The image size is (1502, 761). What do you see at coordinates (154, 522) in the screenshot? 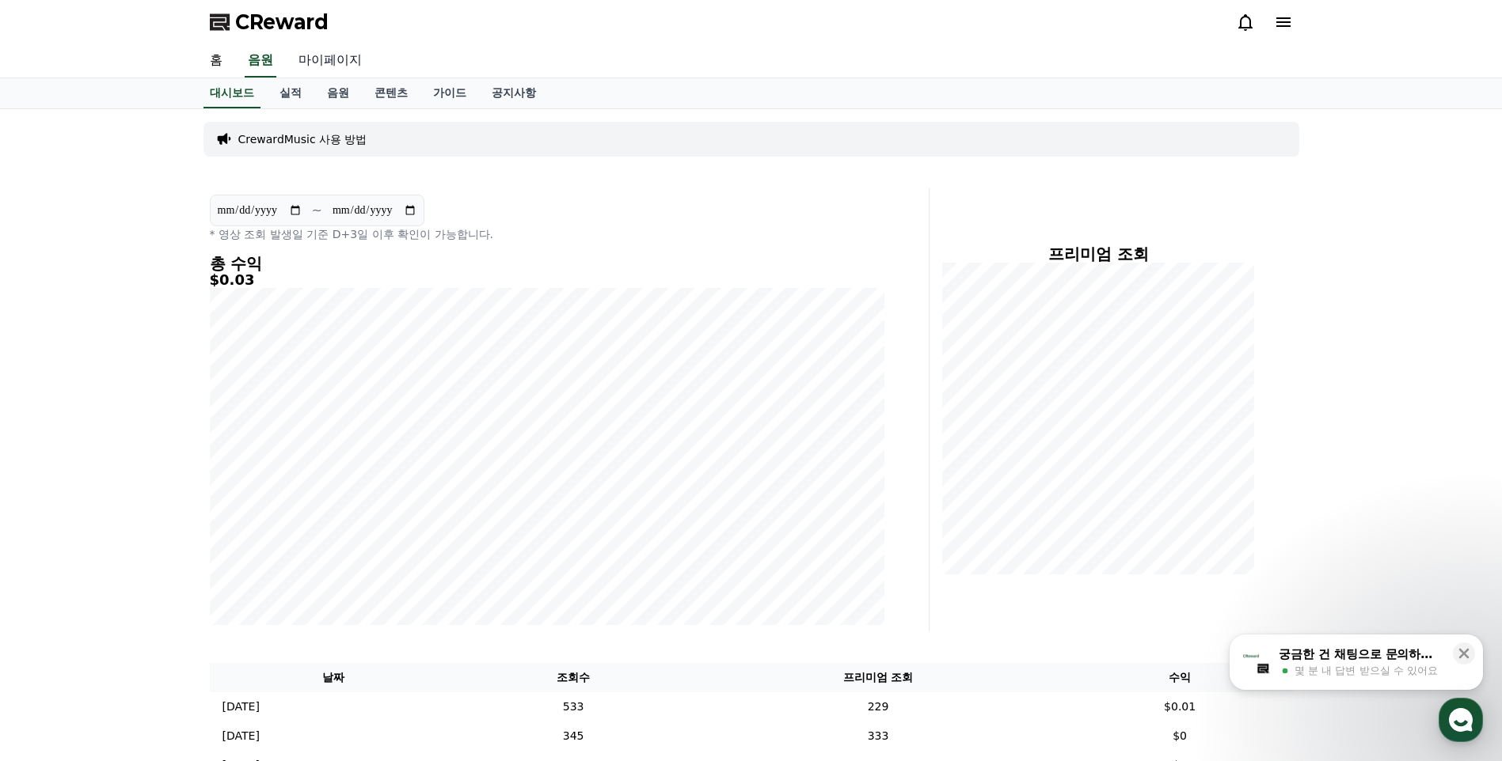
I see `a: 대화` at bounding box center [154, 522].